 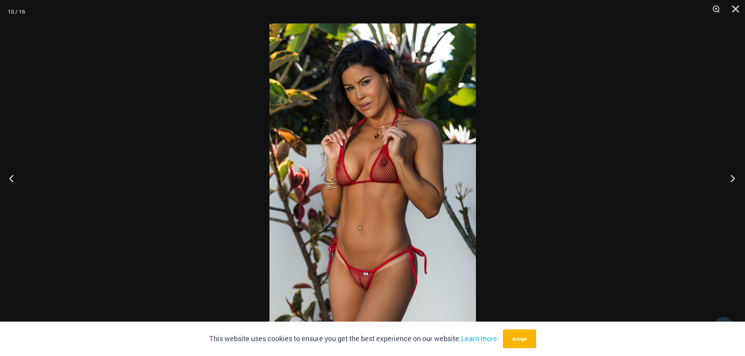 What do you see at coordinates (16, 12) in the screenshot?
I see `div: 10 / 16` at bounding box center [16, 12].